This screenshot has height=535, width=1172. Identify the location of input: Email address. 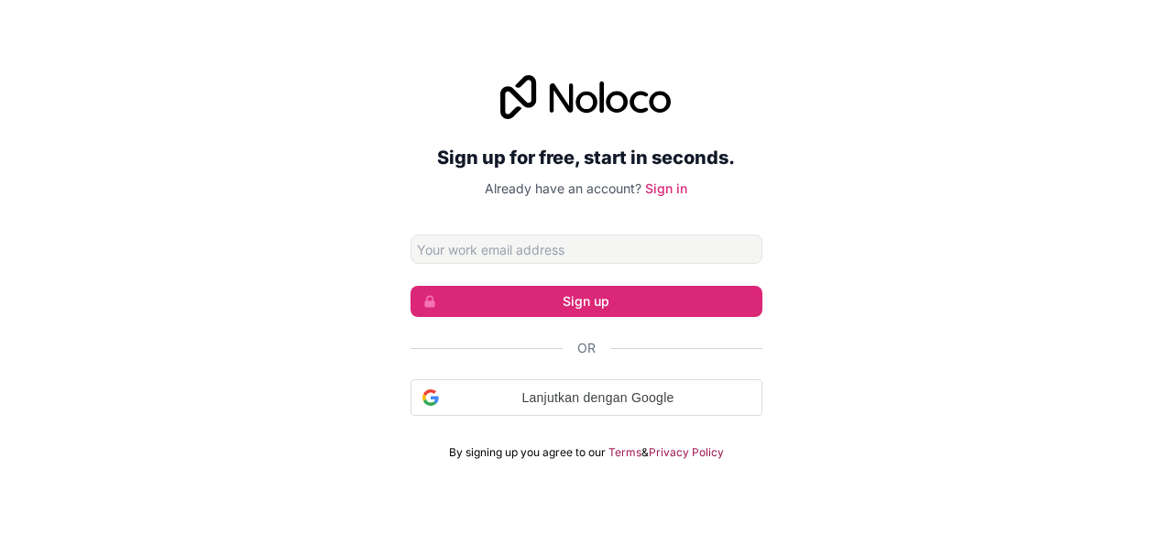
(587, 249).